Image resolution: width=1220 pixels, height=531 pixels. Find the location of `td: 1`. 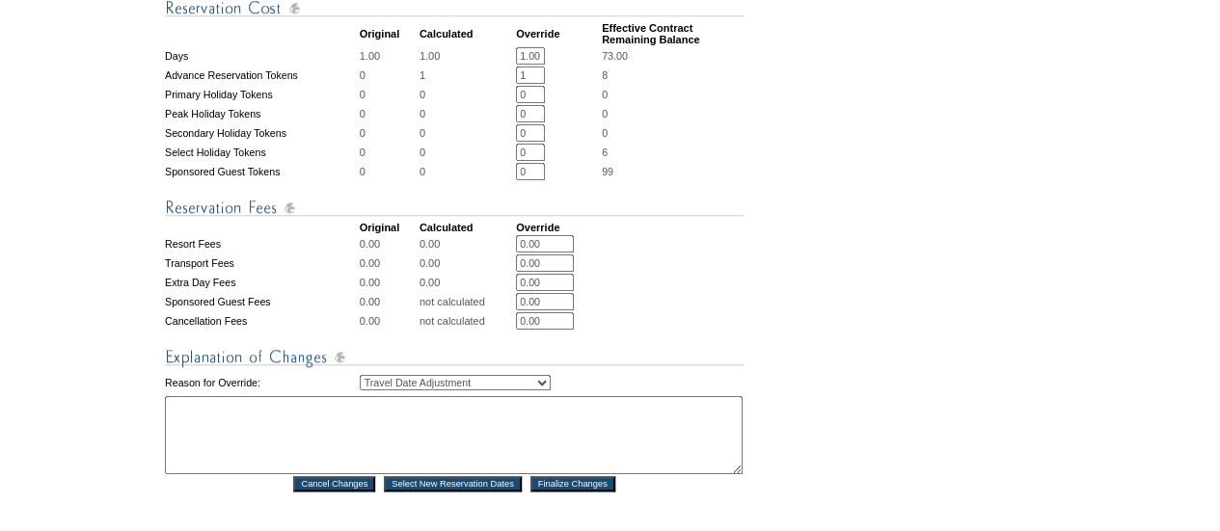

td: 1 is located at coordinates (467, 75).